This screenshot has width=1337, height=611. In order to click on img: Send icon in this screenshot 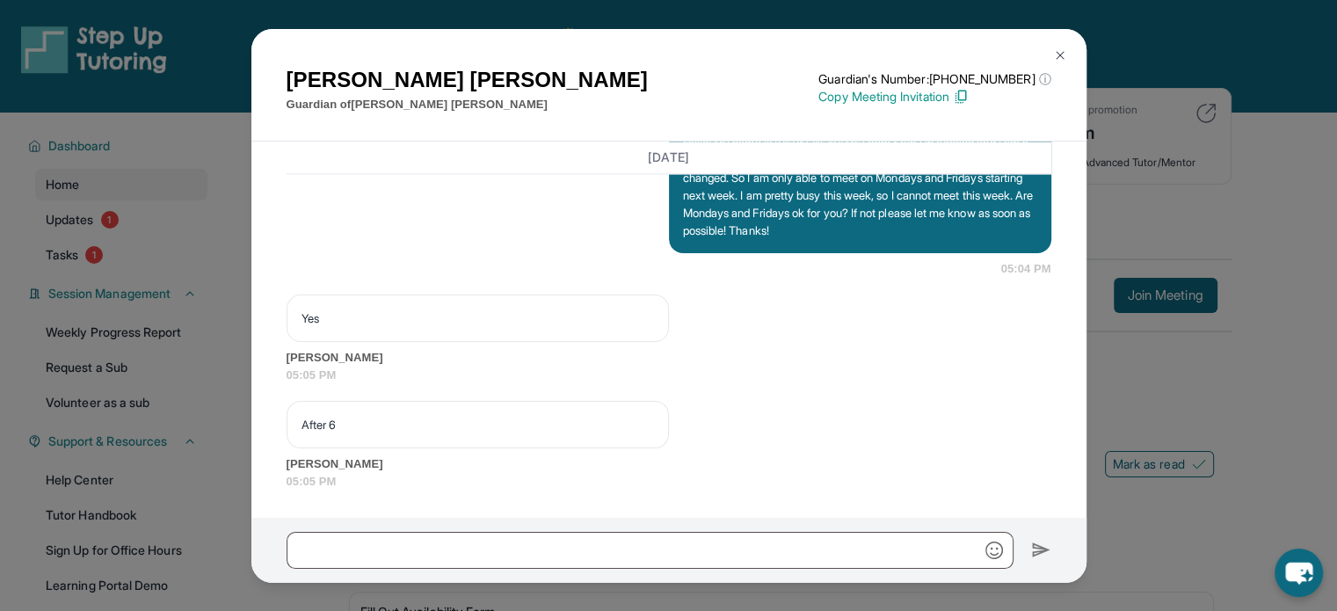, I will do `click(1041, 550)`.